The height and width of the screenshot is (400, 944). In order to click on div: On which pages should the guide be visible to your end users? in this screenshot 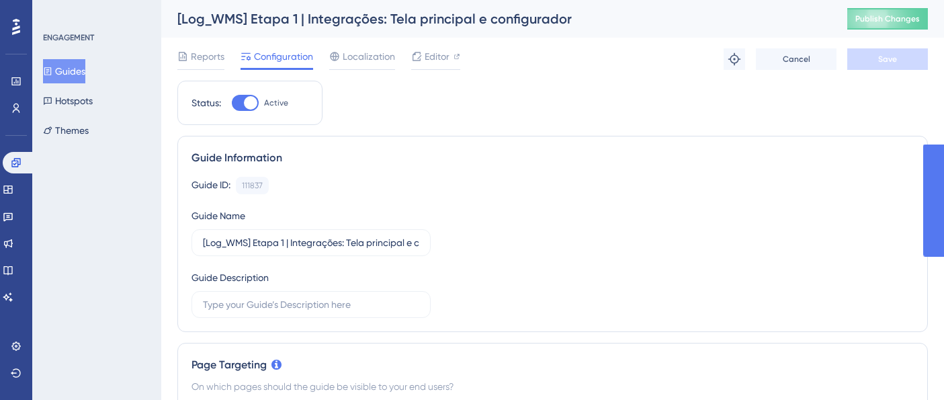, I will do `click(552, 386)`.